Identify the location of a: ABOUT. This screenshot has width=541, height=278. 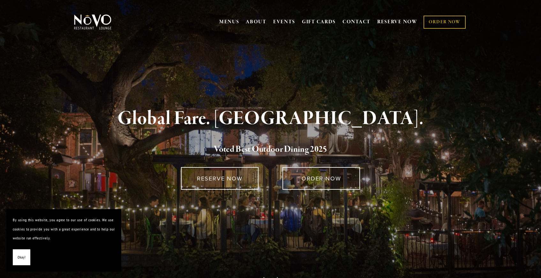
(256, 22).